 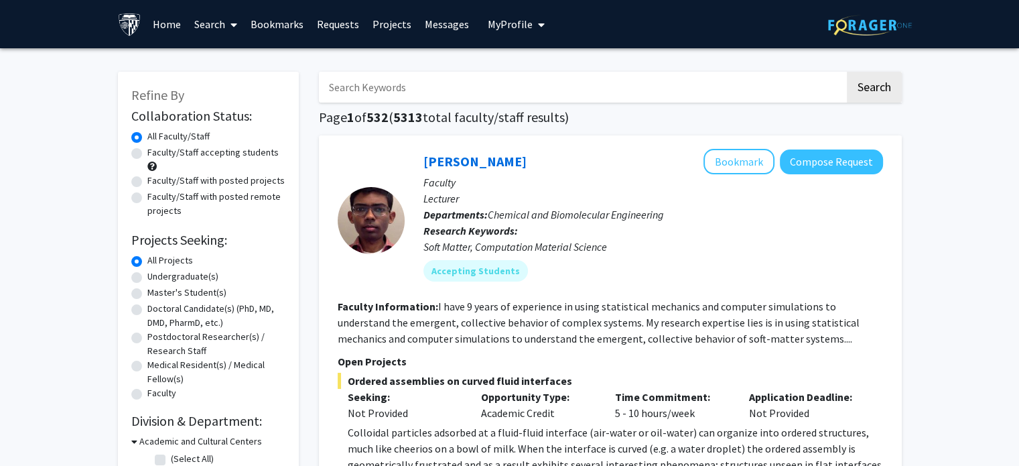 What do you see at coordinates (161, 393) in the screenshot?
I see `label: Faculty` at bounding box center [161, 393].